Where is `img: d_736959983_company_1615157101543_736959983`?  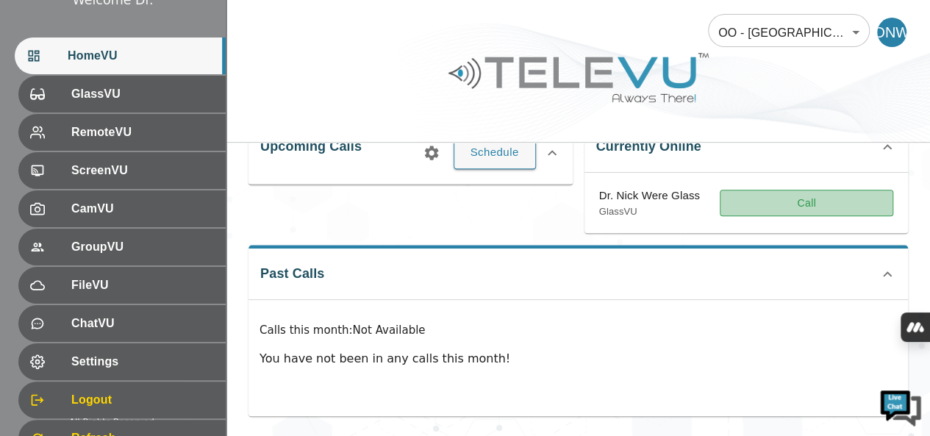
img: d_736959983_company_1615157101543_736959983 is located at coordinates (43, 87).